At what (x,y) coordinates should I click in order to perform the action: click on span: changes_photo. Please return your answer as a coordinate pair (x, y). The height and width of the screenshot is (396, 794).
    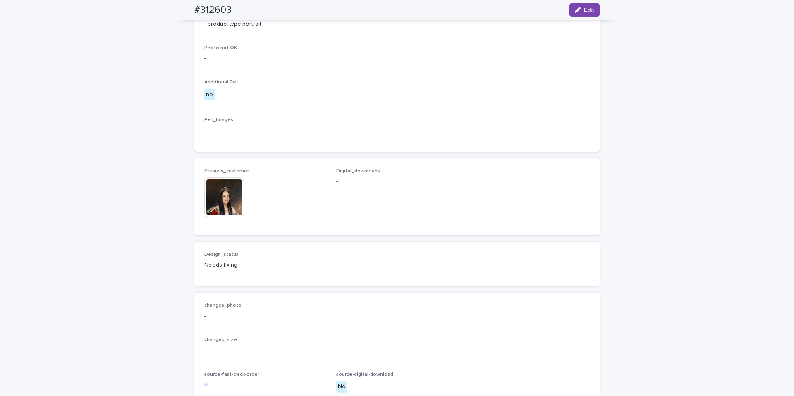
    Looking at the image, I should click on (223, 306).